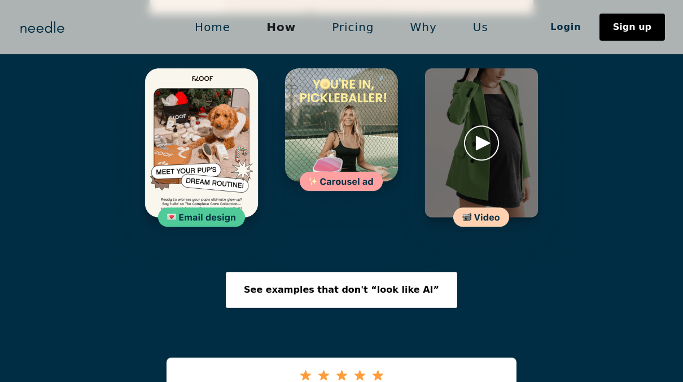 The image size is (683, 382). Describe the element at coordinates (566, 27) in the screenshot. I see `a: Login` at that location.